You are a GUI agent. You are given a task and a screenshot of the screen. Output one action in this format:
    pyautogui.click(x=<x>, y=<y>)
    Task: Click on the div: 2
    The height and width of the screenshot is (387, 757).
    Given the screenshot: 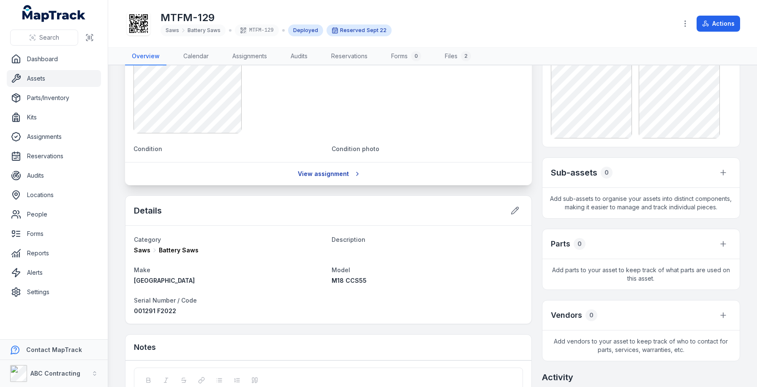 What is the action you would take?
    pyautogui.click(x=466, y=56)
    